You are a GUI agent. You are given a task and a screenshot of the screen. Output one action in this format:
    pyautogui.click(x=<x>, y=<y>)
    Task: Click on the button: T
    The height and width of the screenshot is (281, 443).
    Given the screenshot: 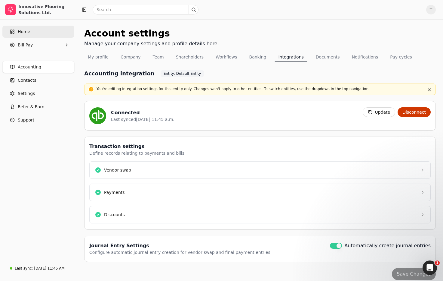 What is the action you would take?
    pyautogui.click(x=431, y=10)
    